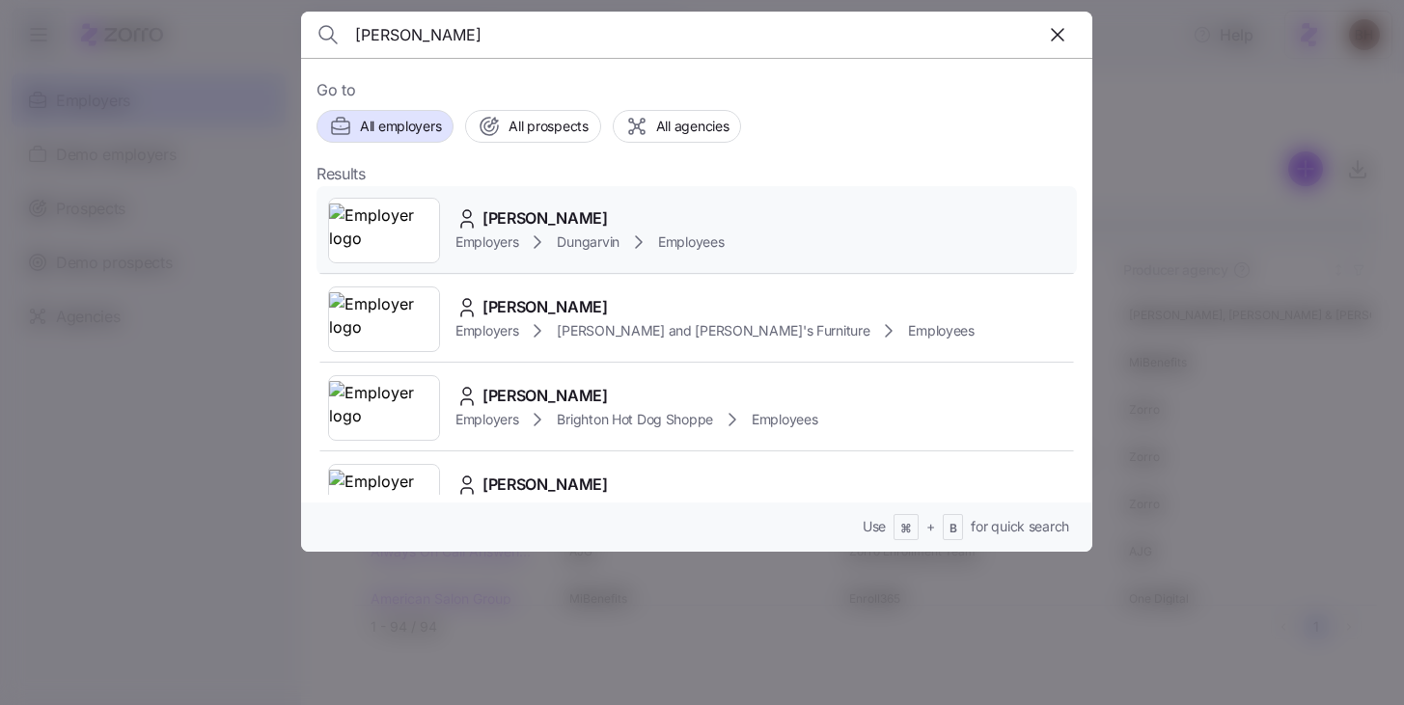 This screenshot has height=705, width=1404. I want to click on span: Dungarvin, so click(588, 242).